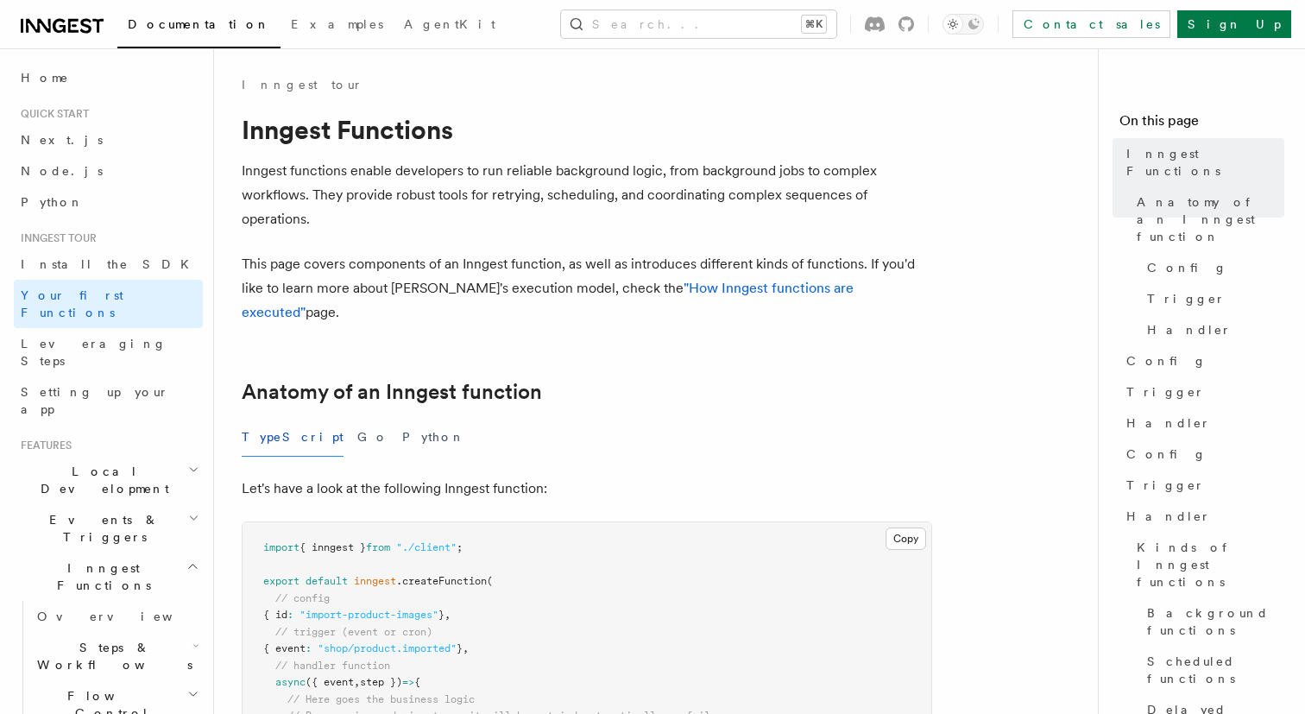 This screenshot has height=714, width=1305. Describe the element at coordinates (199, 24) in the screenshot. I see `span: Documentation` at that location.